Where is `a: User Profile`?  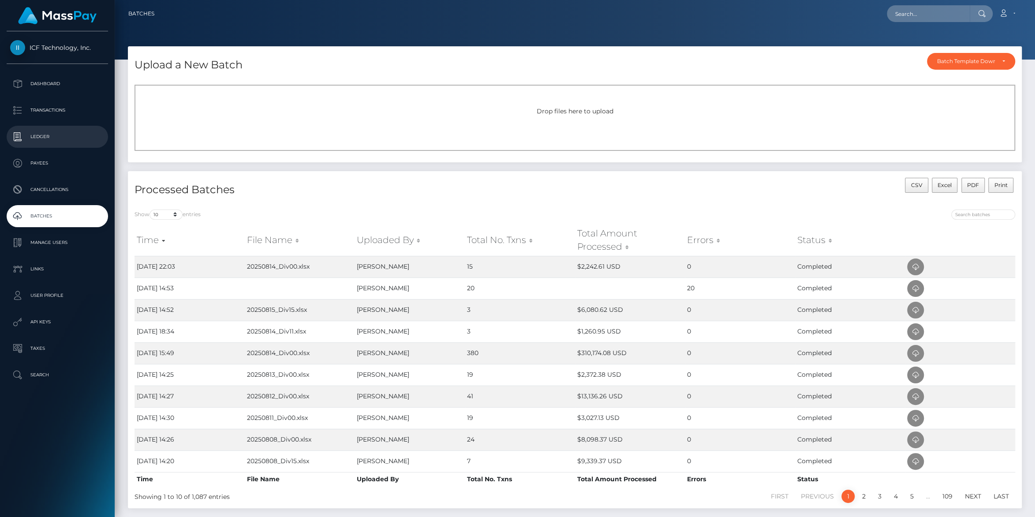 a: User Profile is located at coordinates (57, 296).